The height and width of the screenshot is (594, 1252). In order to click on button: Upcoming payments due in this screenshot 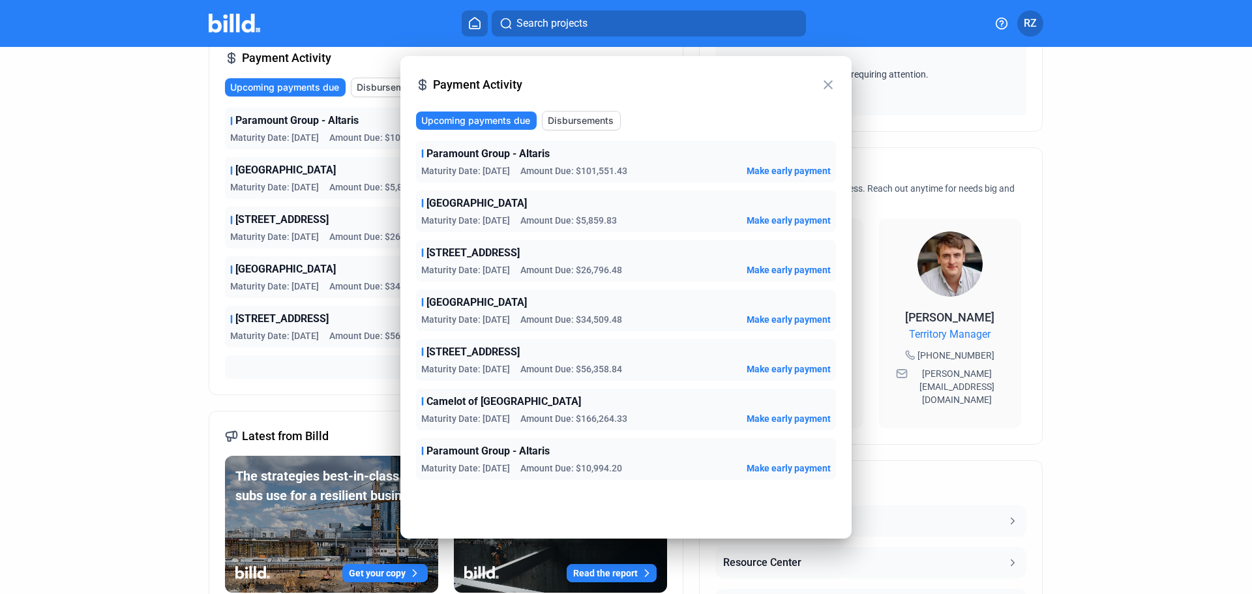, I will do `click(476, 121)`.